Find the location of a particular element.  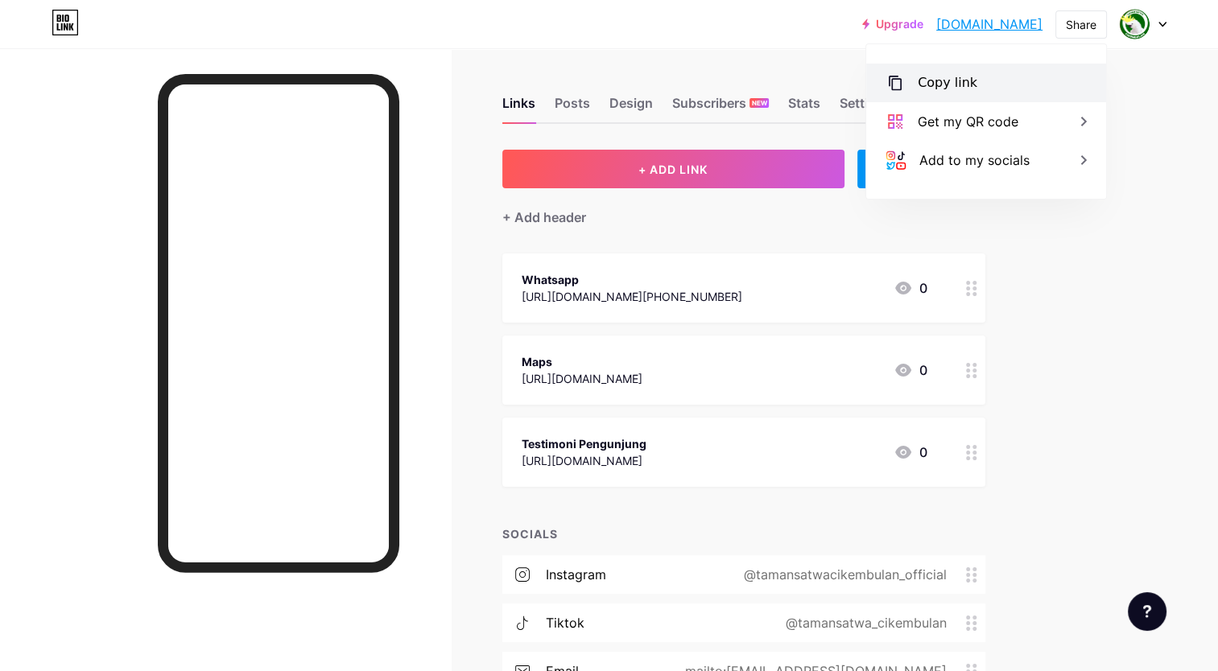

div: Share is located at coordinates (1081, 24).